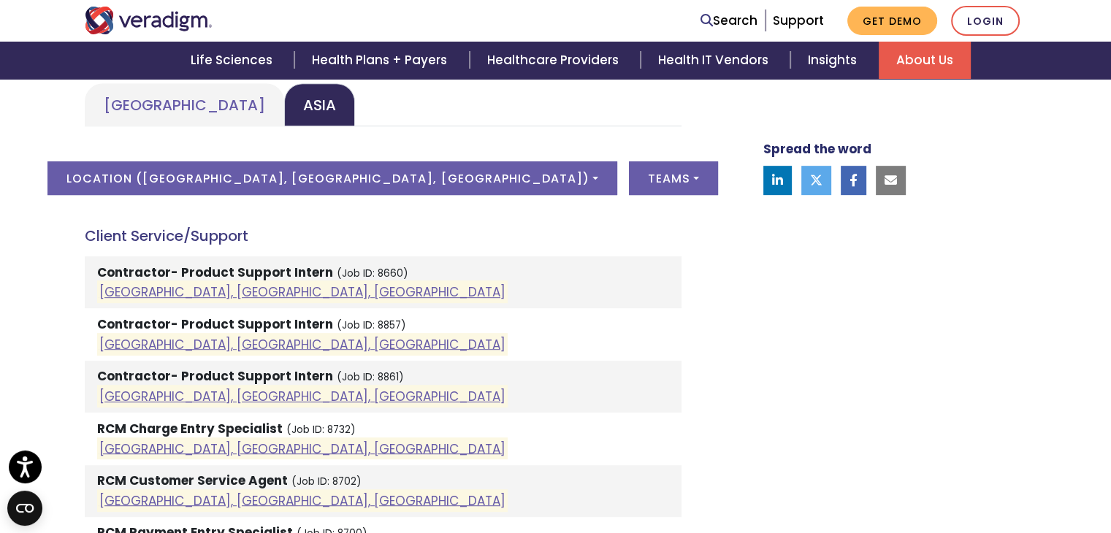  Describe the element at coordinates (25, 508) in the screenshot. I see `button: Open CMP widget` at that location.